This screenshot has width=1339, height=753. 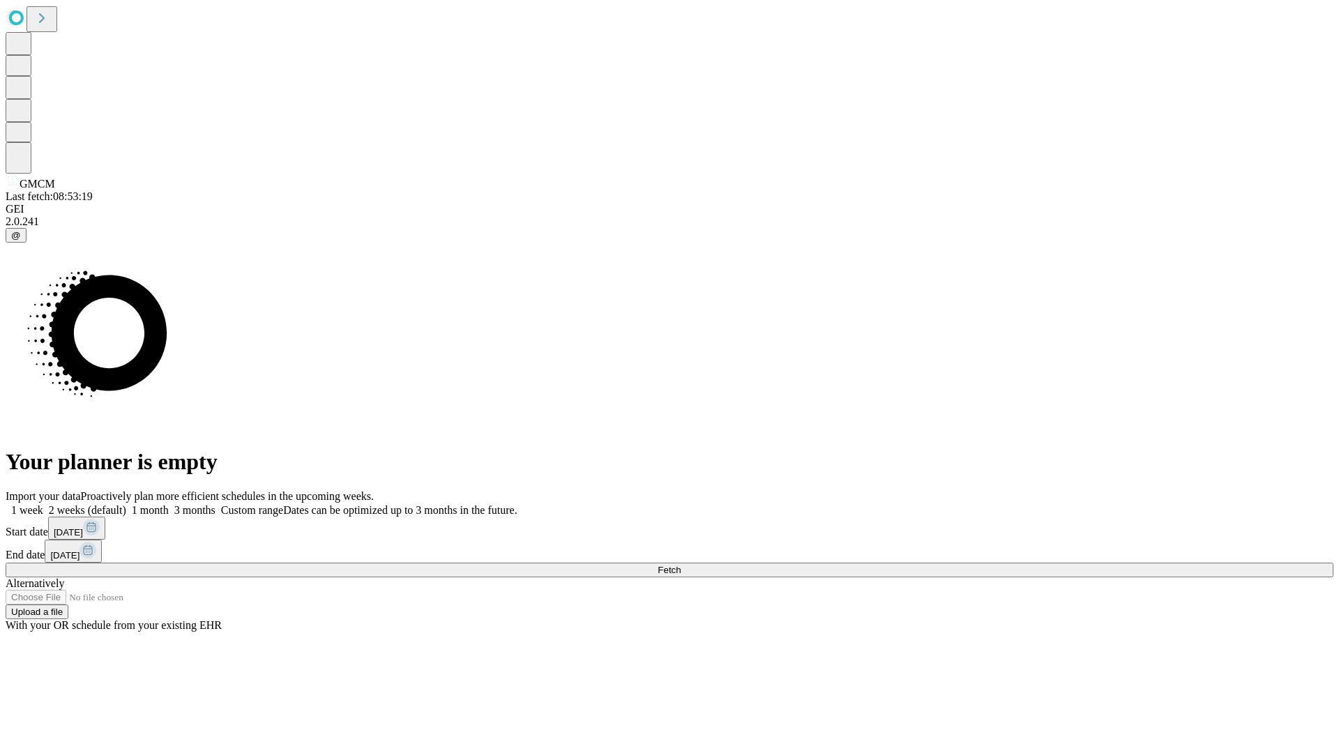 I want to click on span: Fetch, so click(x=669, y=570).